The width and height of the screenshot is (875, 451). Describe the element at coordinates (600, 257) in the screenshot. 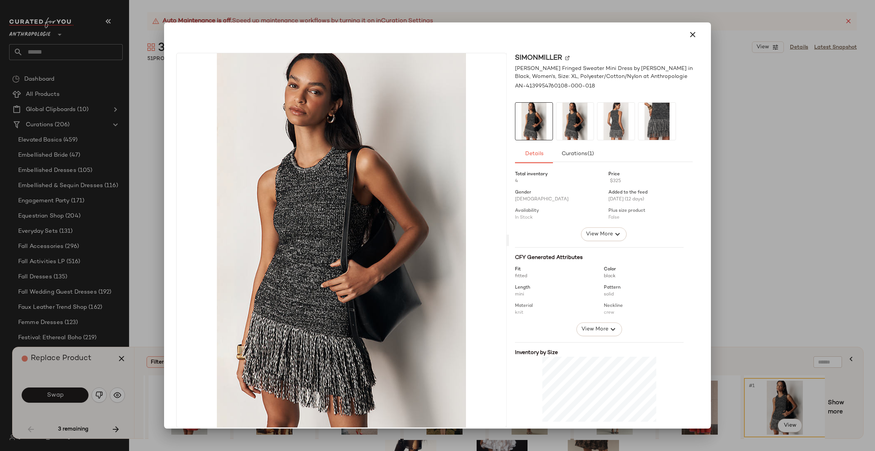

I see `div: CFY Generated Attributes` at that location.